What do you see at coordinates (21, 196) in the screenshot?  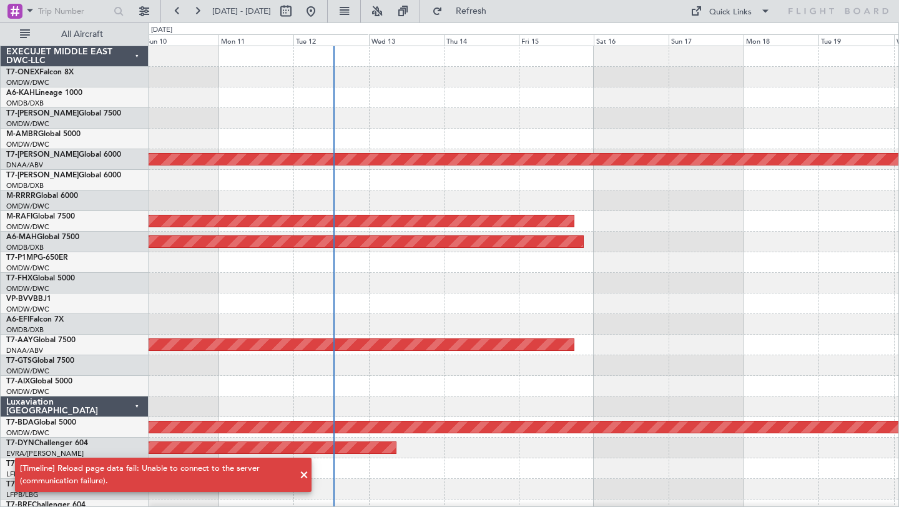 I see `span: M-RRRR` at bounding box center [21, 196].